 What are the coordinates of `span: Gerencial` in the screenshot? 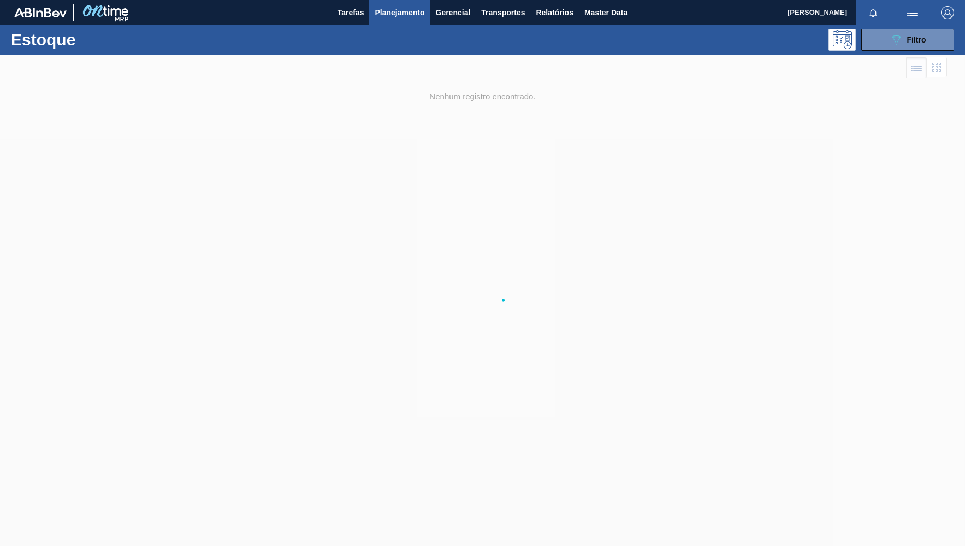 It's located at (453, 13).